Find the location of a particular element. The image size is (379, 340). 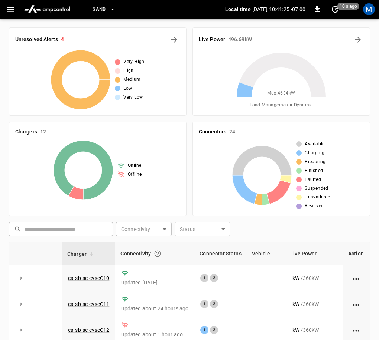

a: ca-sb-se-evseC11 is located at coordinates (88, 304).